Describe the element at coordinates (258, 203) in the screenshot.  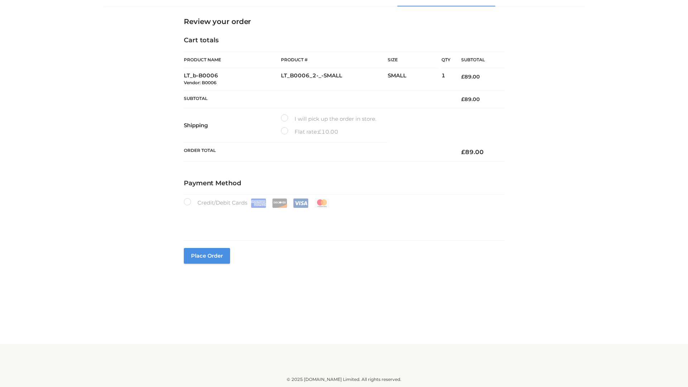
I see `img: Amex` at that location.